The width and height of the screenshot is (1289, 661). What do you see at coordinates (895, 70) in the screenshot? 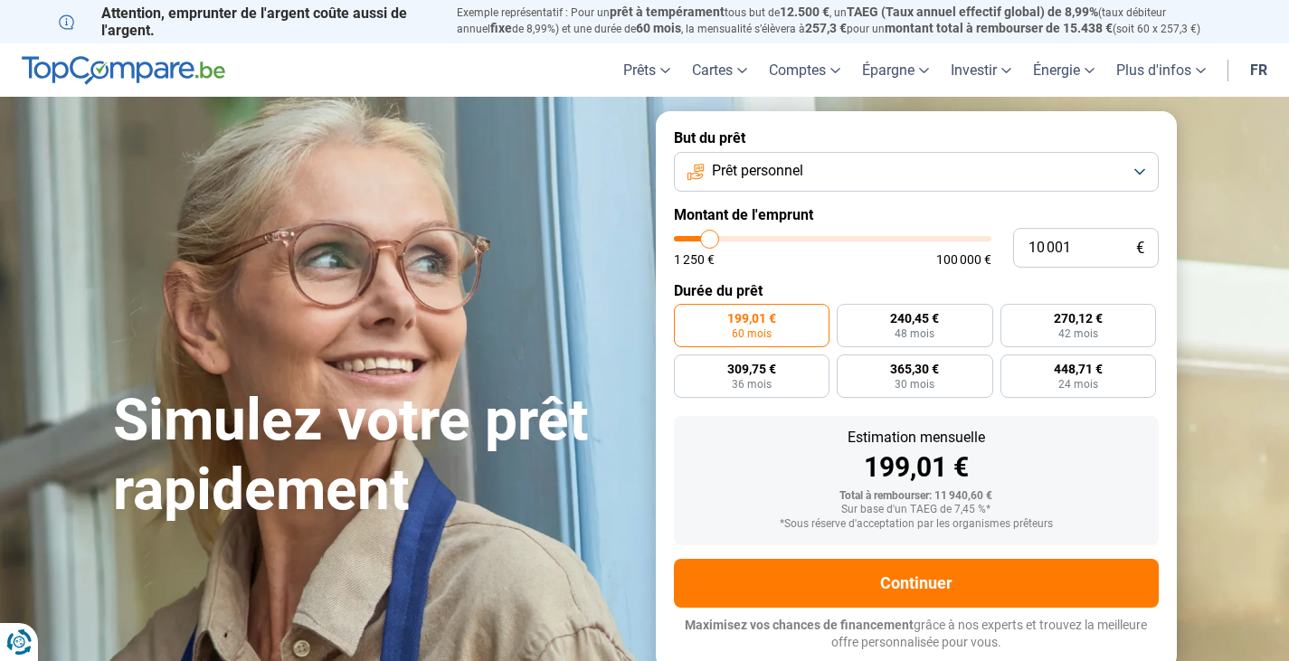
I see `a: Épargne` at bounding box center [895, 70].